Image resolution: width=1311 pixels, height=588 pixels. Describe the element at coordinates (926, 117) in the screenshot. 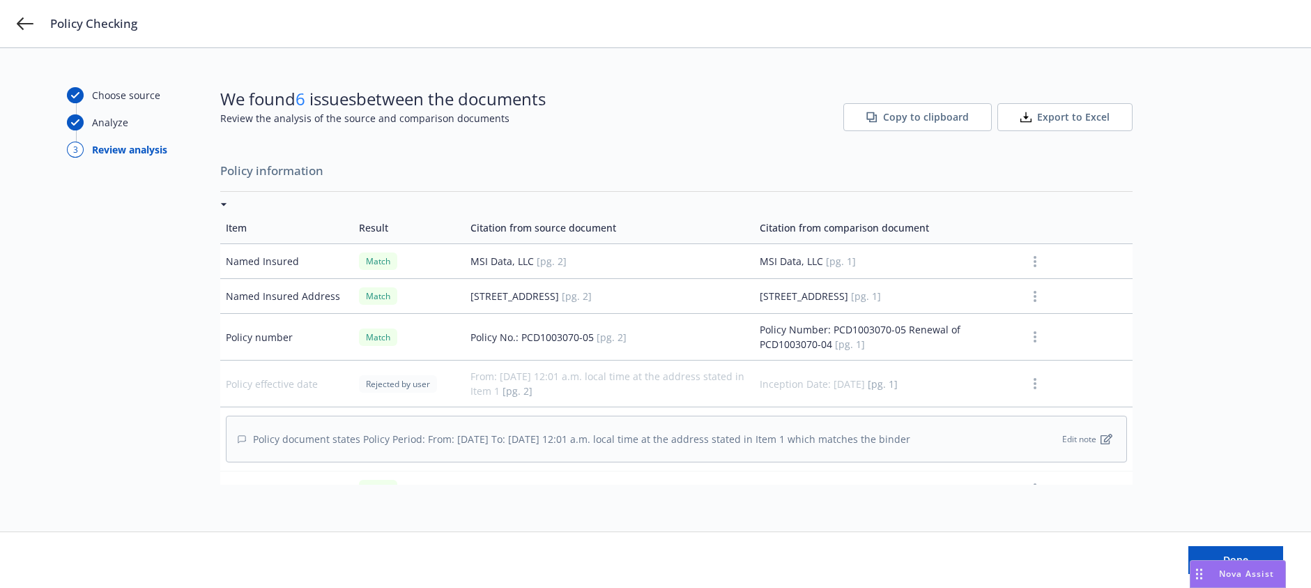

I see `span: Copy to clipboard` at that location.